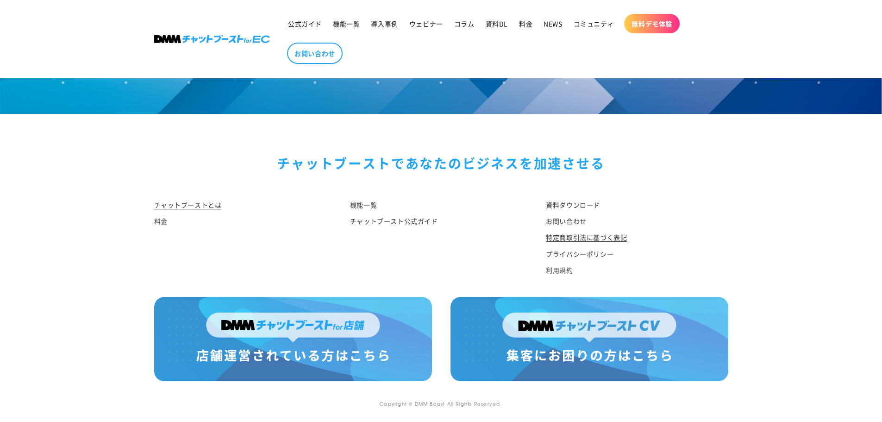  I want to click on span: お問い合わせ, so click(315, 53).